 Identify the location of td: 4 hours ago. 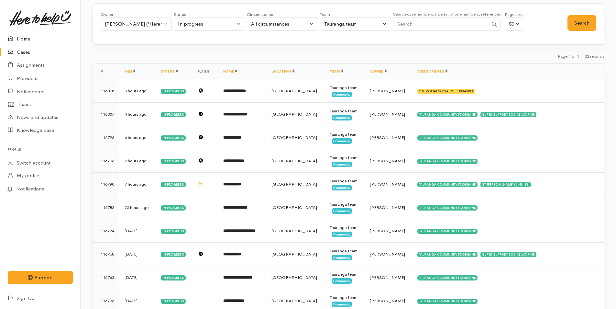
(137, 114).